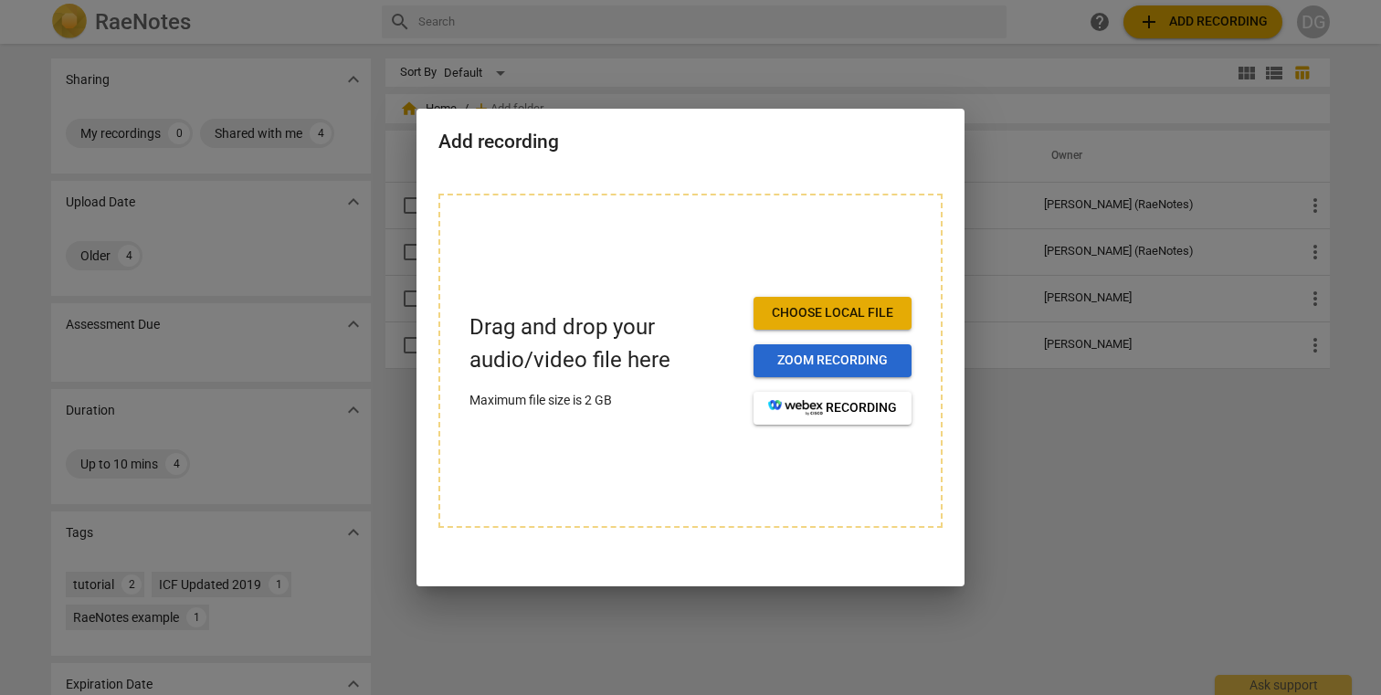 The image size is (1381, 695). Describe the element at coordinates (832, 313) in the screenshot. I see `span: Choose local file` at that location.